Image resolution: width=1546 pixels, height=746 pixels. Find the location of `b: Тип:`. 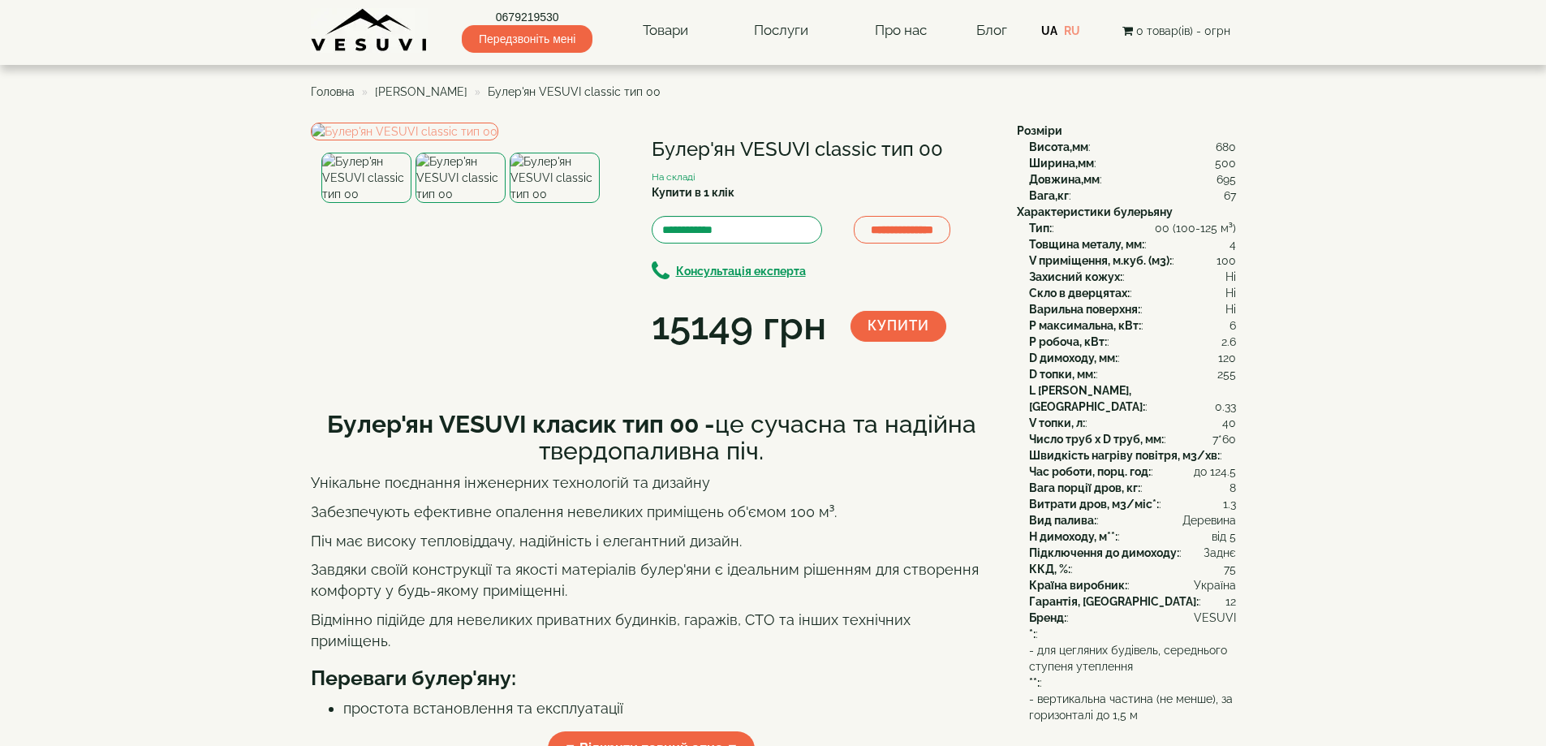

b: Тип: is located at coordinates (1040, 228).